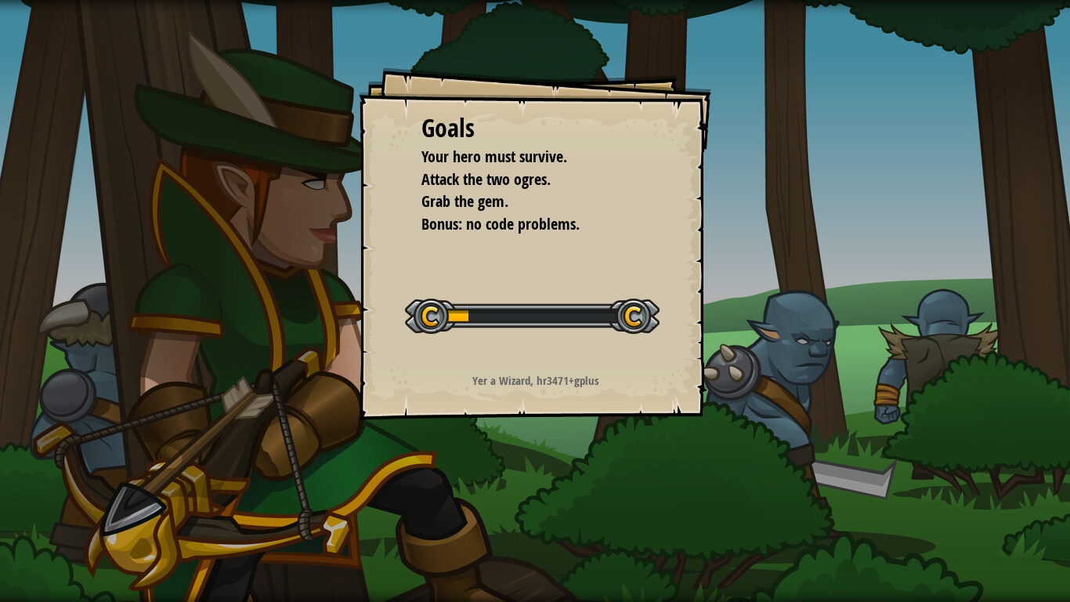 The width and height of the screenshot is (1070, 602). I want to click on span: Yer a Wizard,, so click(504, 380).